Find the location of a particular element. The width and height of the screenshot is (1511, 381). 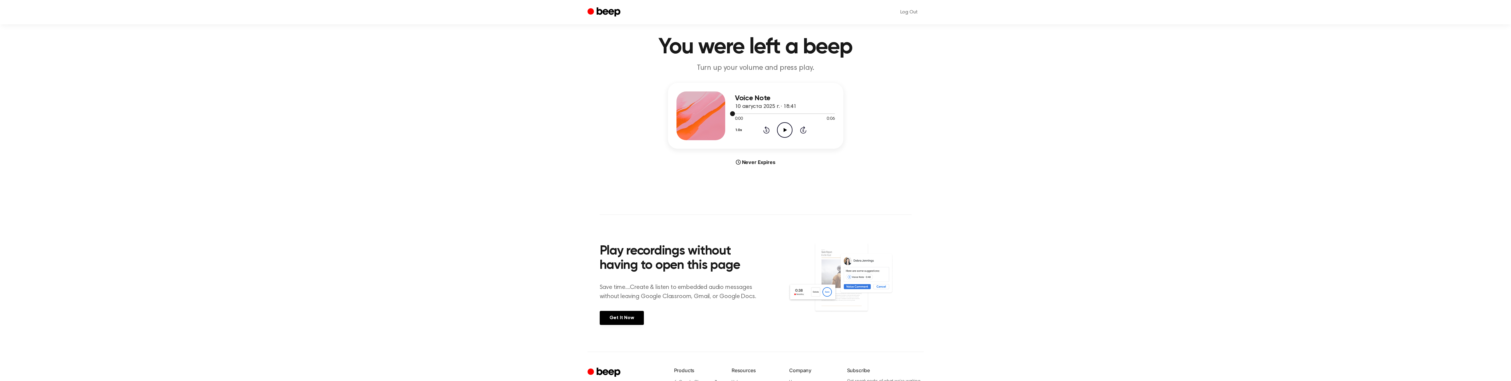

h1: You were left a beep is located at coordinates (756, 47).